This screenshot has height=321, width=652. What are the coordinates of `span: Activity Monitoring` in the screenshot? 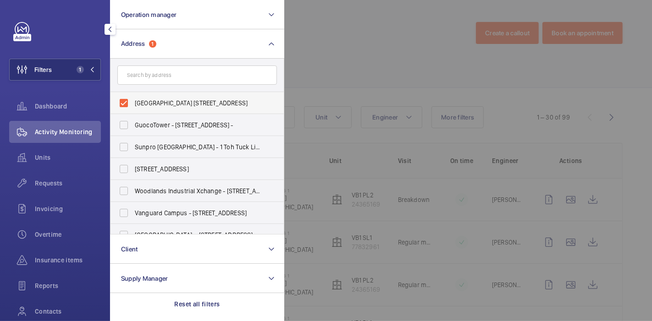 It's located at (68, 132).